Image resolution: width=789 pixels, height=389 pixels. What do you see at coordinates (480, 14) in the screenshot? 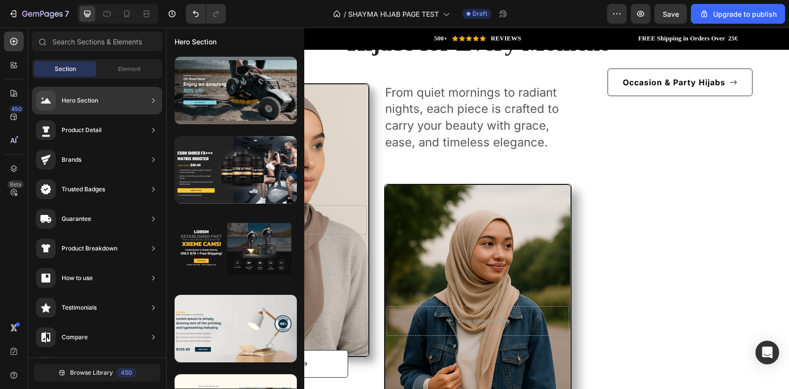
I see `span: Draft` at bounding box center [480, 14].